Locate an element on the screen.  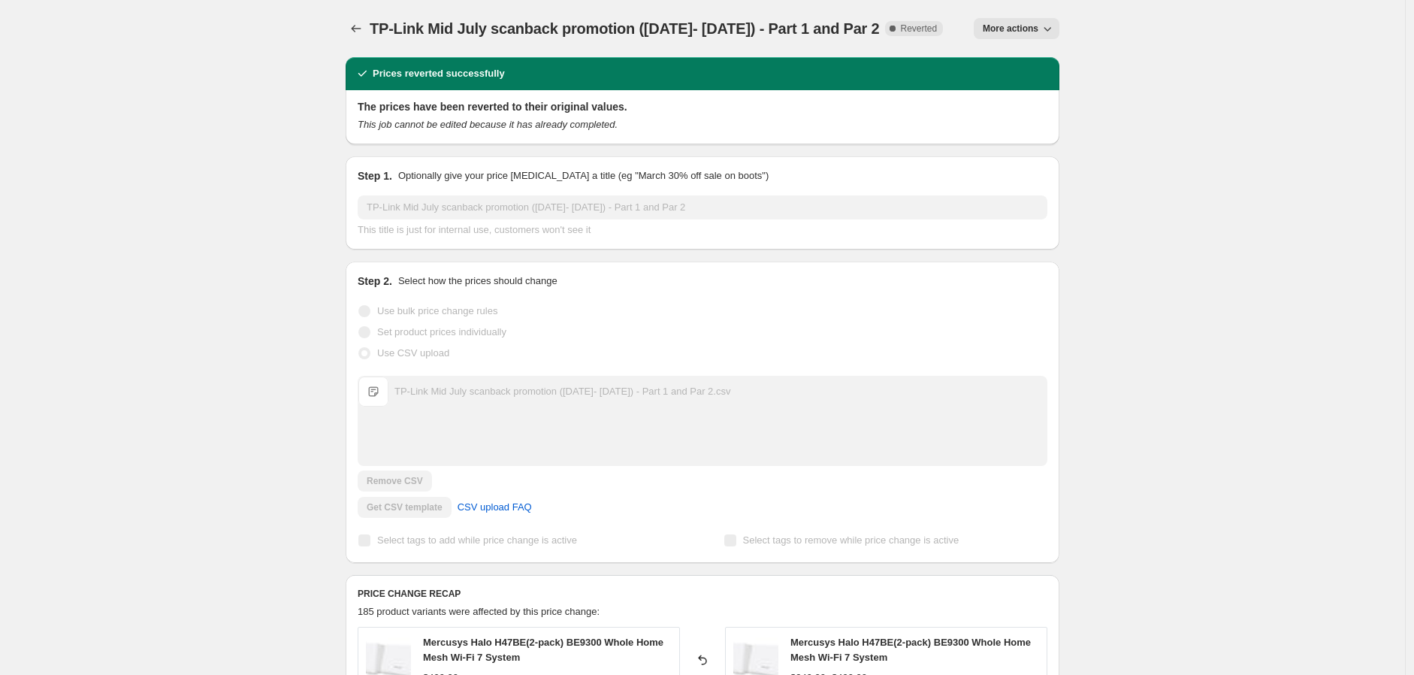
h2: Step 1. is located at coordinates (375, 176).